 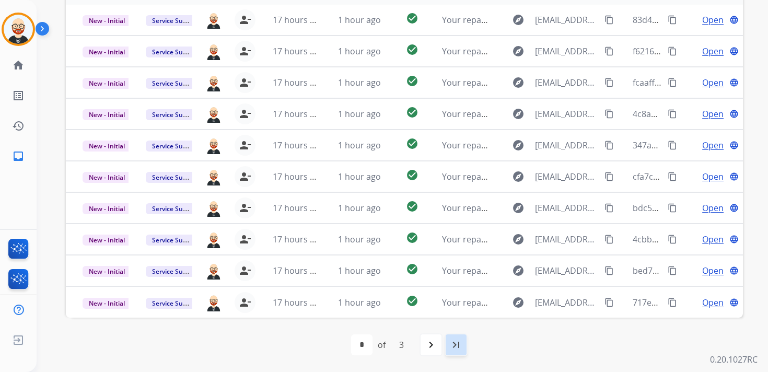 What do you see at coordinates (733, 359) in the screenshot?
I see `p: 0.20.1027RC` at bounding box center [733, 359].